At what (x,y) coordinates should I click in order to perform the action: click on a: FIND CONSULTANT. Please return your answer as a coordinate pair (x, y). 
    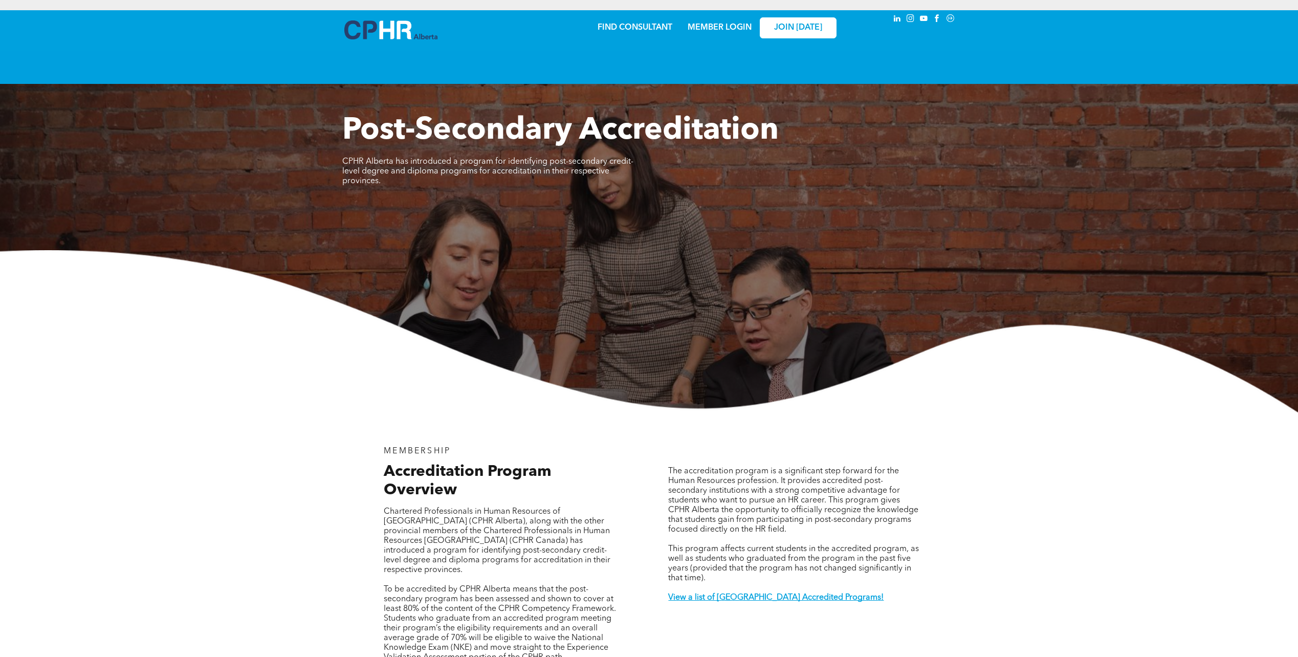
    Looking at the image, I should click on (635, 28).